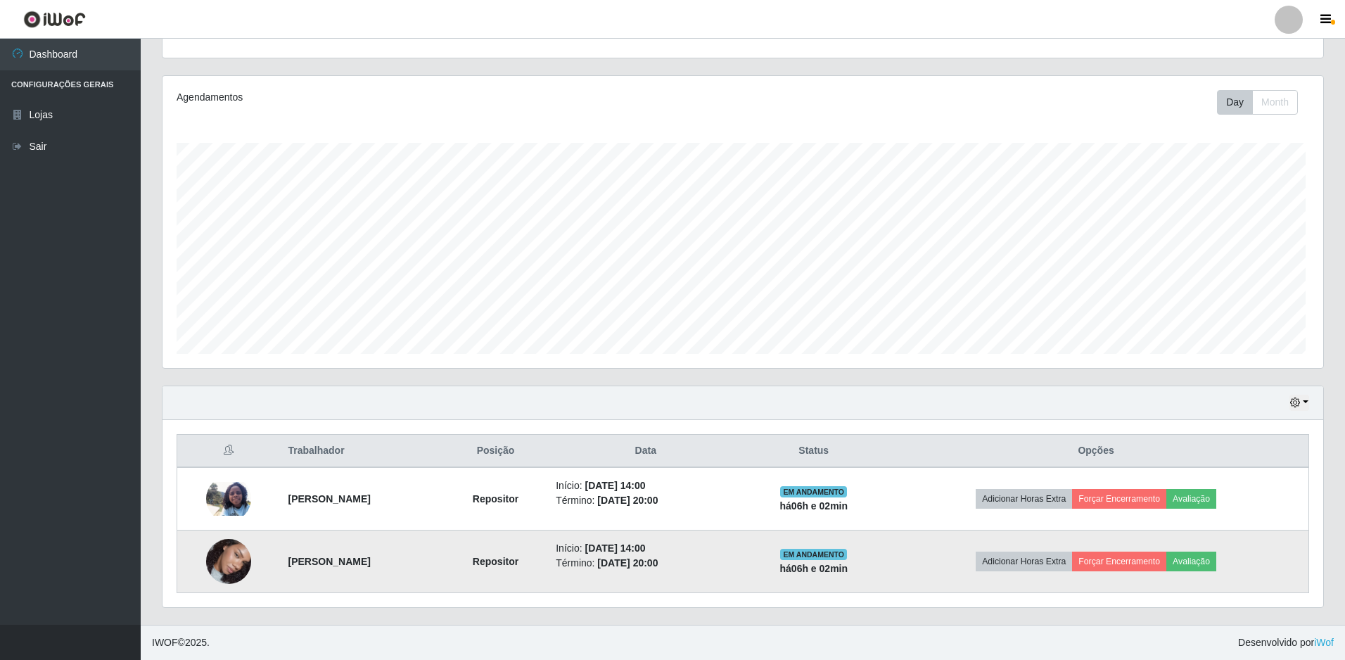  What do you see at coordinates (1275, 102) in the screenshot?
I see `button: Month` at bounding box center [1275, 102].